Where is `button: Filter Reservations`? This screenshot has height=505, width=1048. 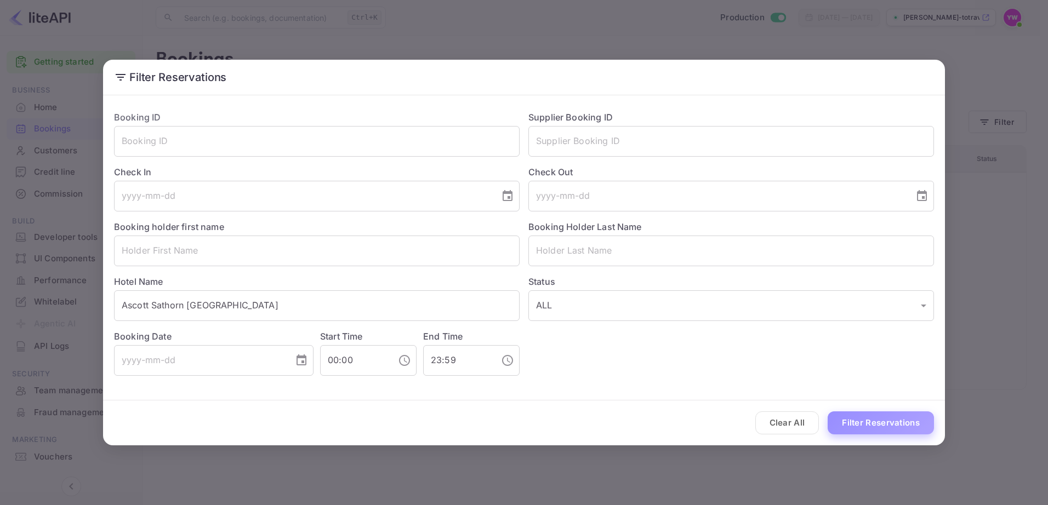 button: Filter Reservations is located at coordinates (881, 423).